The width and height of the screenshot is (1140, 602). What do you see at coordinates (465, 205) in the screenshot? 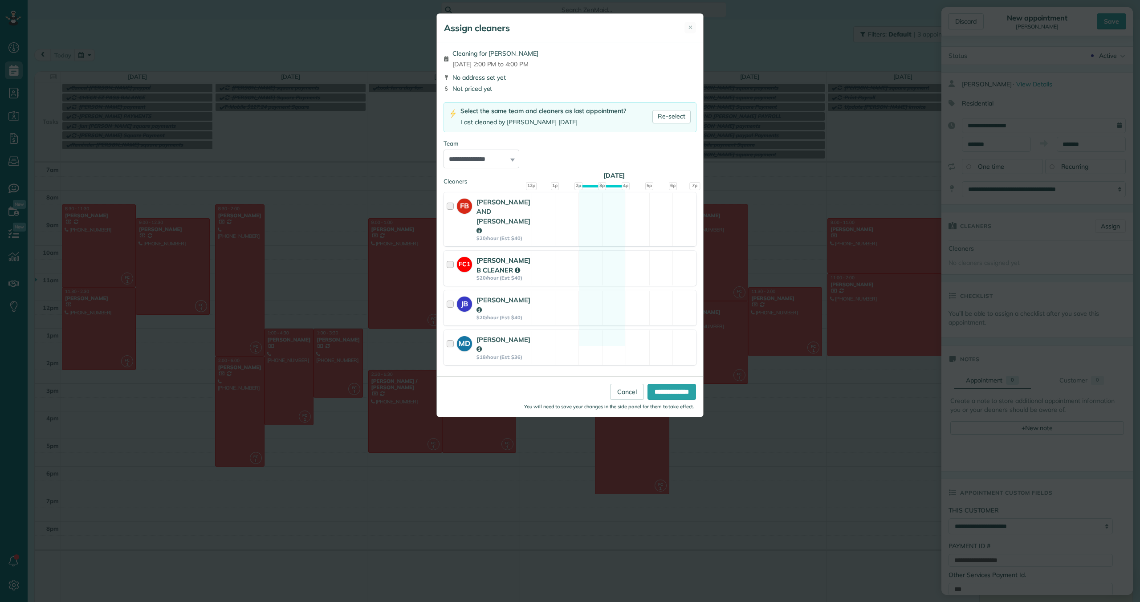
I see `strong: FB` at bounding box center [465, 205].